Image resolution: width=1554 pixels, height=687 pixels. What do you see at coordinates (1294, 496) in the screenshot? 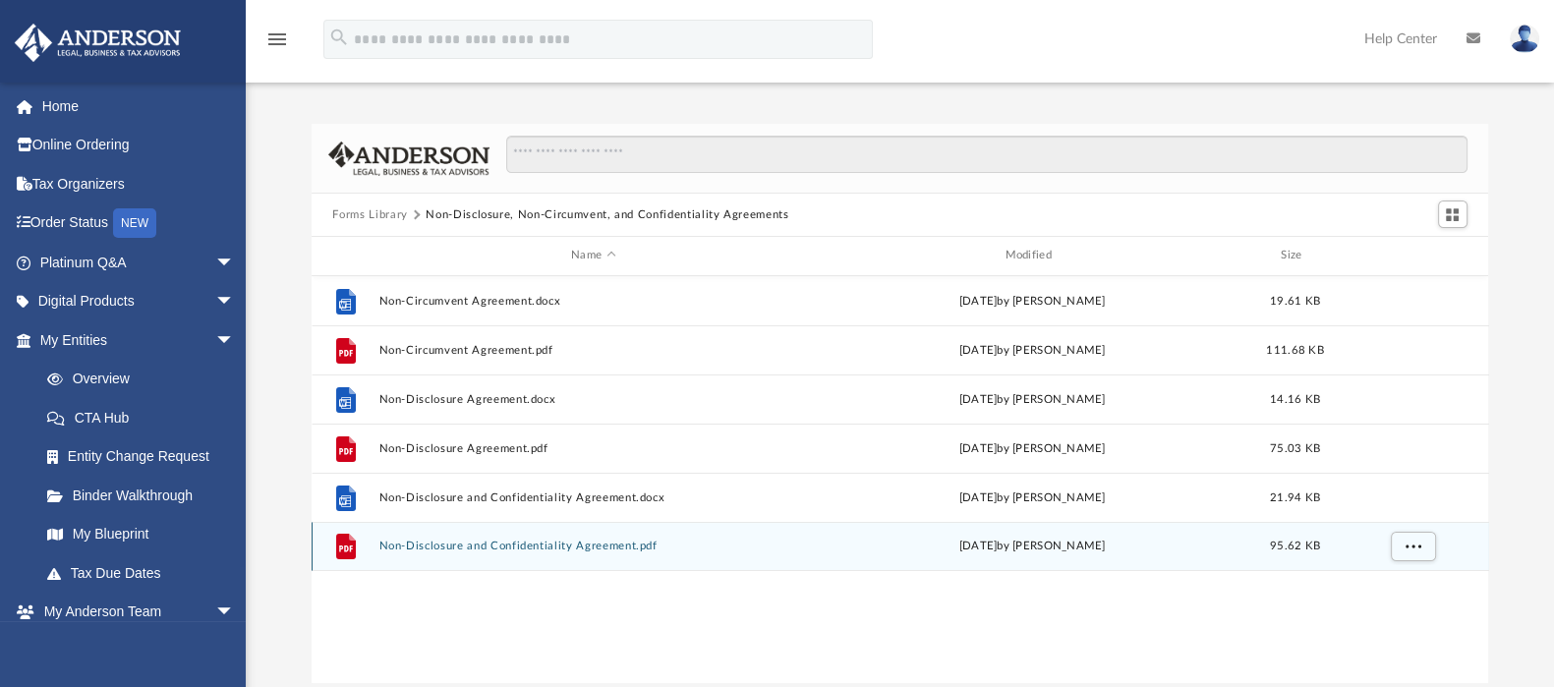
I see `span: 21.94 KB` at bounding box center [1294, 496].